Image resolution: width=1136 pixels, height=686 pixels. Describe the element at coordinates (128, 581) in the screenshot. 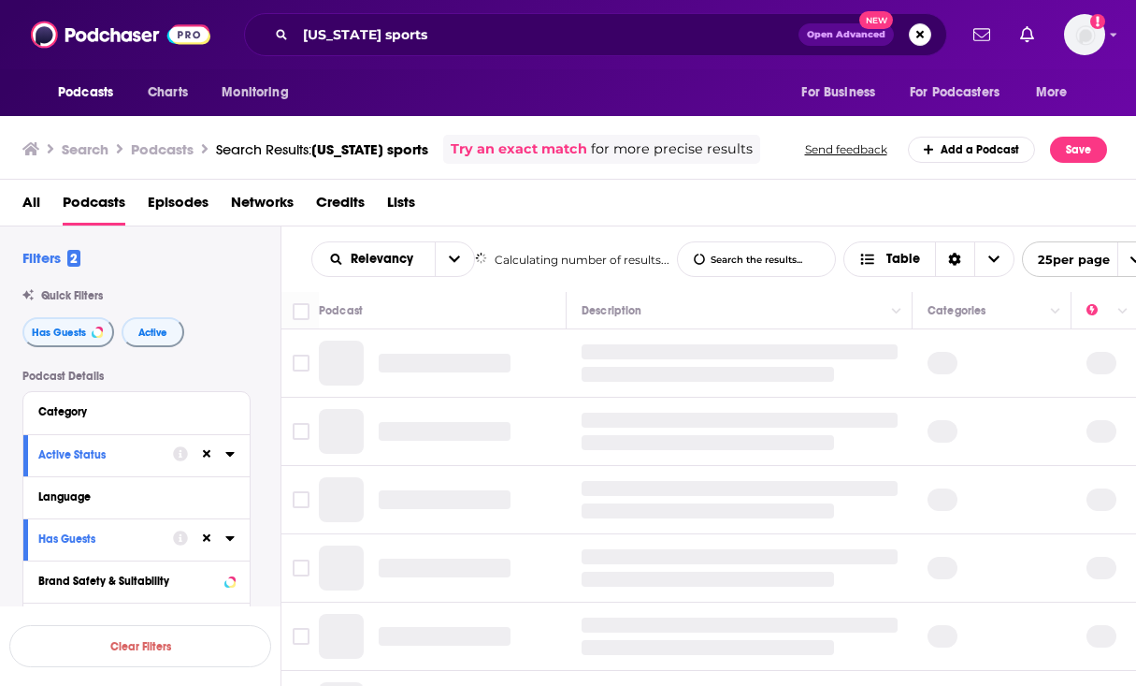

I see `div: Brand Safety & Suitability` at that location.